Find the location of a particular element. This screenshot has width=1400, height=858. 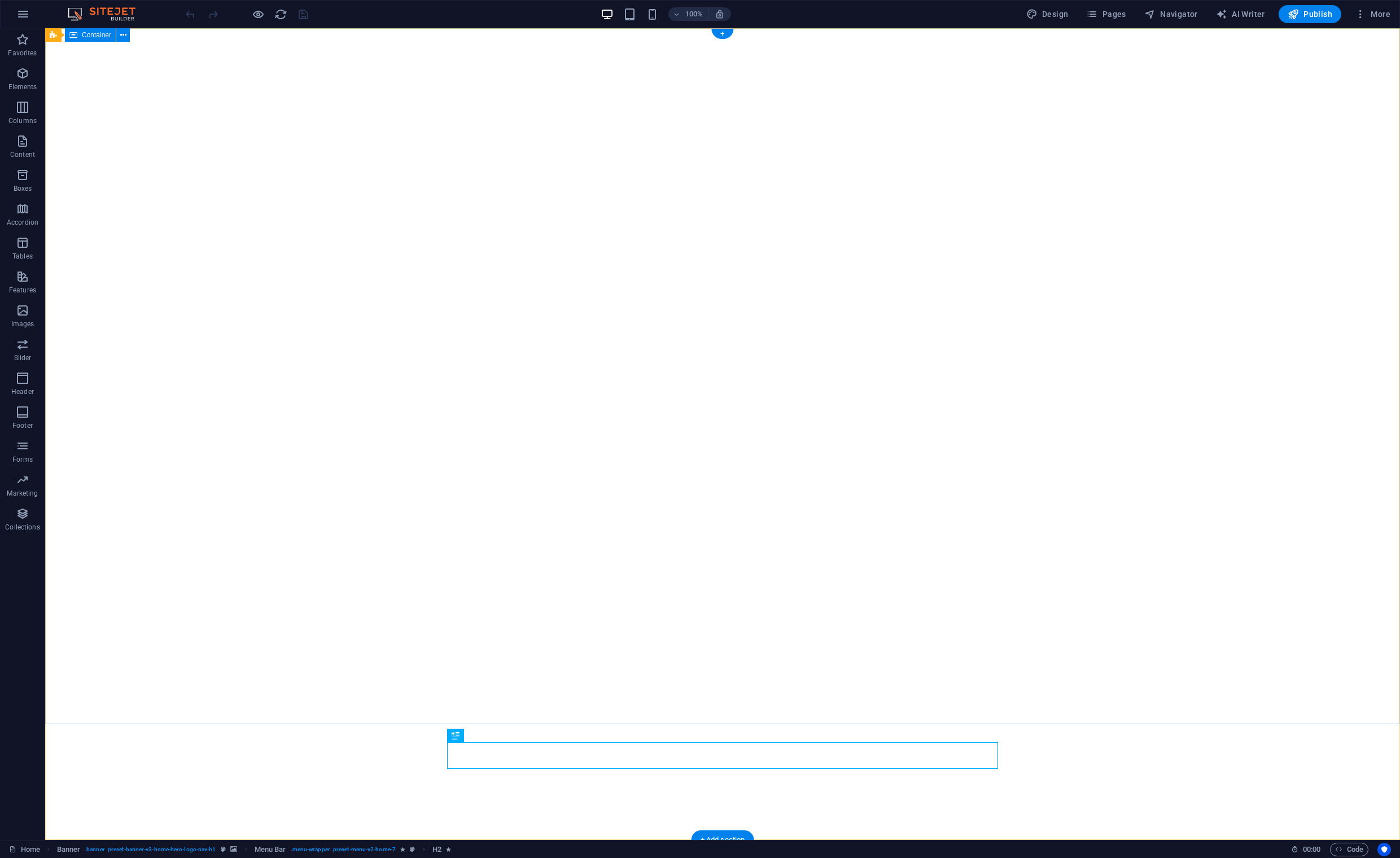

span: . menu-wrapper .preset-menu-v2-home-7 is located at coordinates (343, 849).